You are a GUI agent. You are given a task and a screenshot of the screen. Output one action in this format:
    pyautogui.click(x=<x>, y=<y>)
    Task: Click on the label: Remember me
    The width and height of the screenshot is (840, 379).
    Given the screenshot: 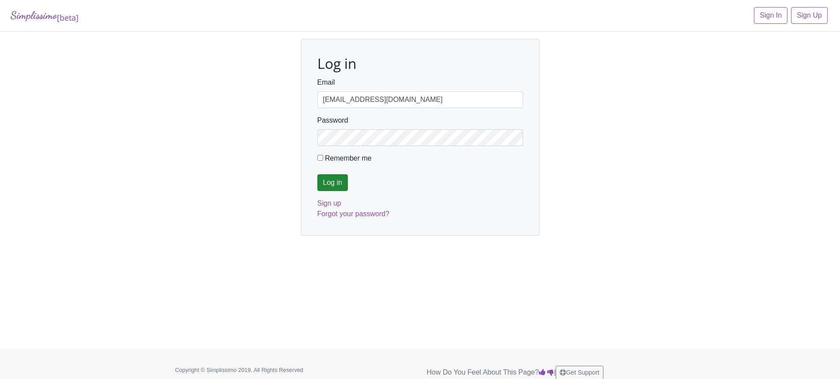 What is the action you would take?
    pyautogui.click(x=348, y=158)
    